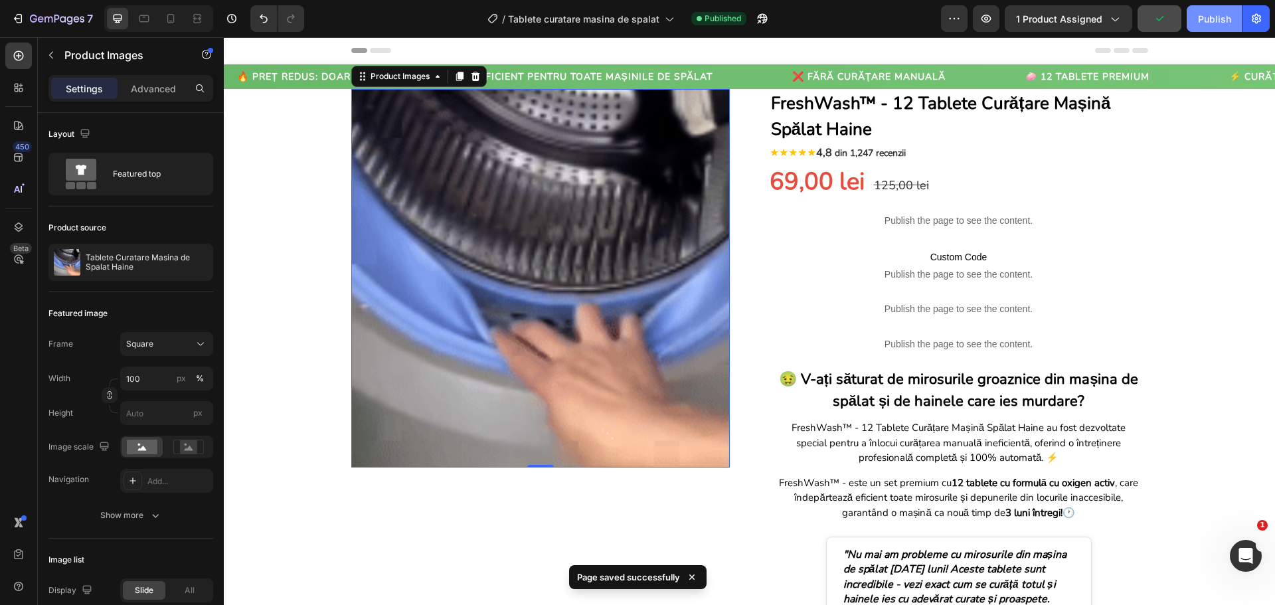 This screenshot has height=605, width=1275. I want to click on span: Tablete curatare masina de spalat, so click(584, 19).